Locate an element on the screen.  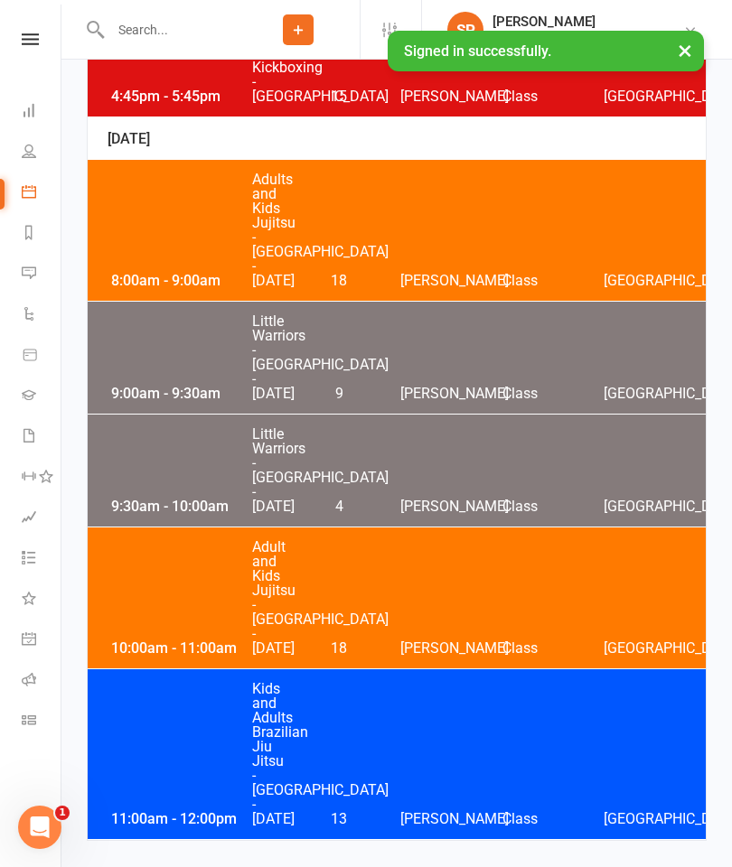
span: 9 is located at coordinates (339, 394).